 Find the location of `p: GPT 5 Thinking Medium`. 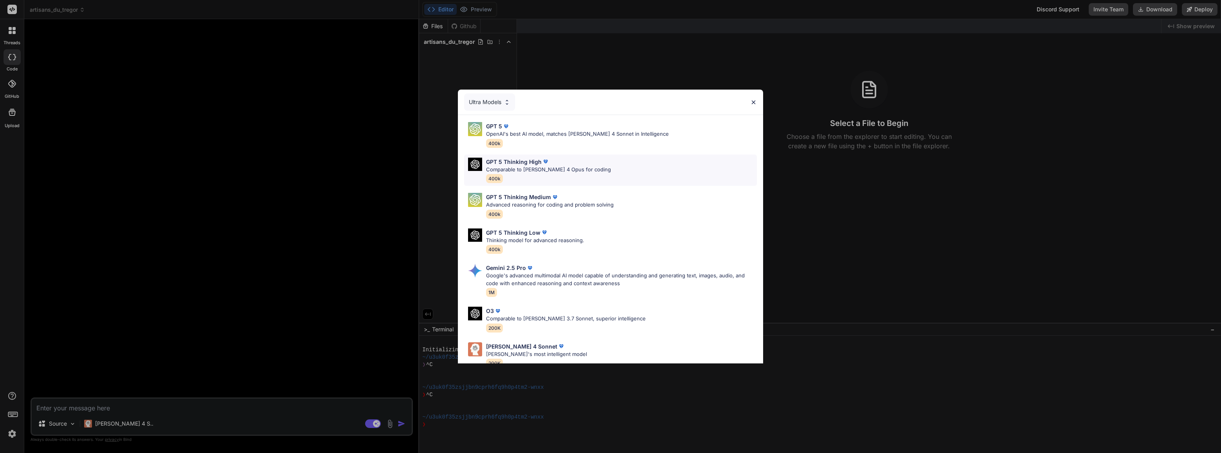

p: GPT 5 Thinking Medium is located at coordinates (518, 197).